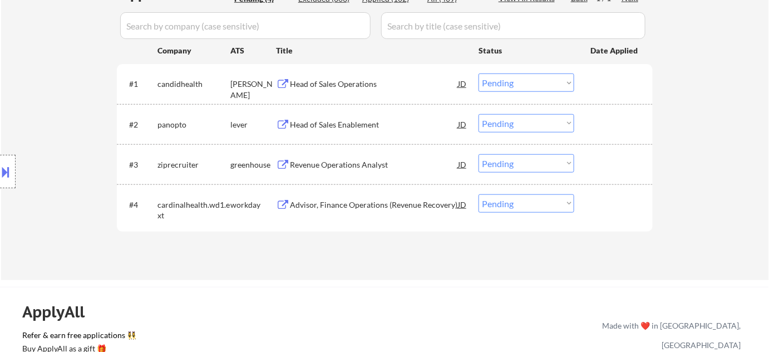 The image size is (769, 352). I want to click on div: Date Applied, so click(615, 51).